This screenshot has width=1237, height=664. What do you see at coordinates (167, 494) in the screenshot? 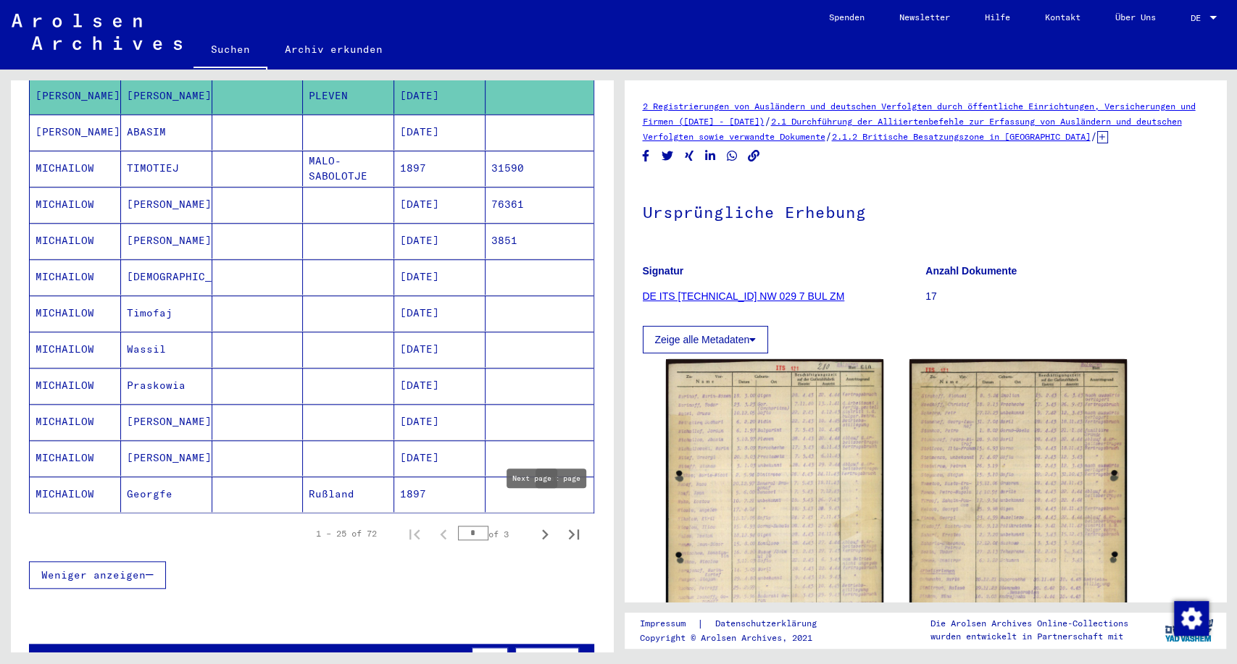
I see `mat-cell: Georgfe` at bounding box center [167, 494].